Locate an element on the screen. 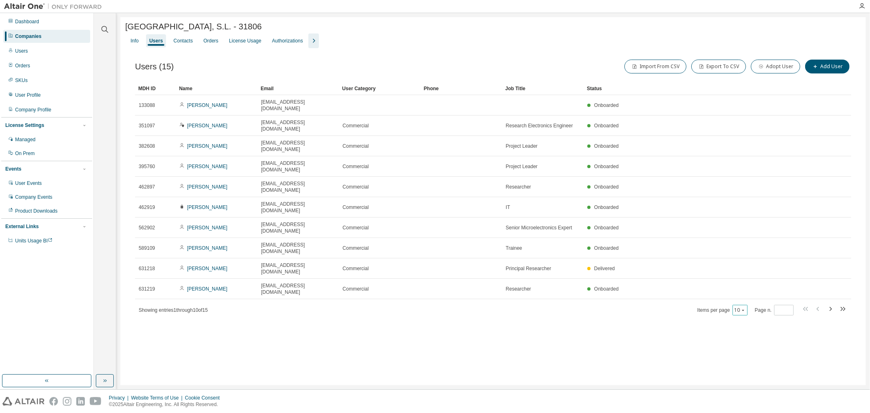  button: Import From CSV is located at coordinates (656, 67).